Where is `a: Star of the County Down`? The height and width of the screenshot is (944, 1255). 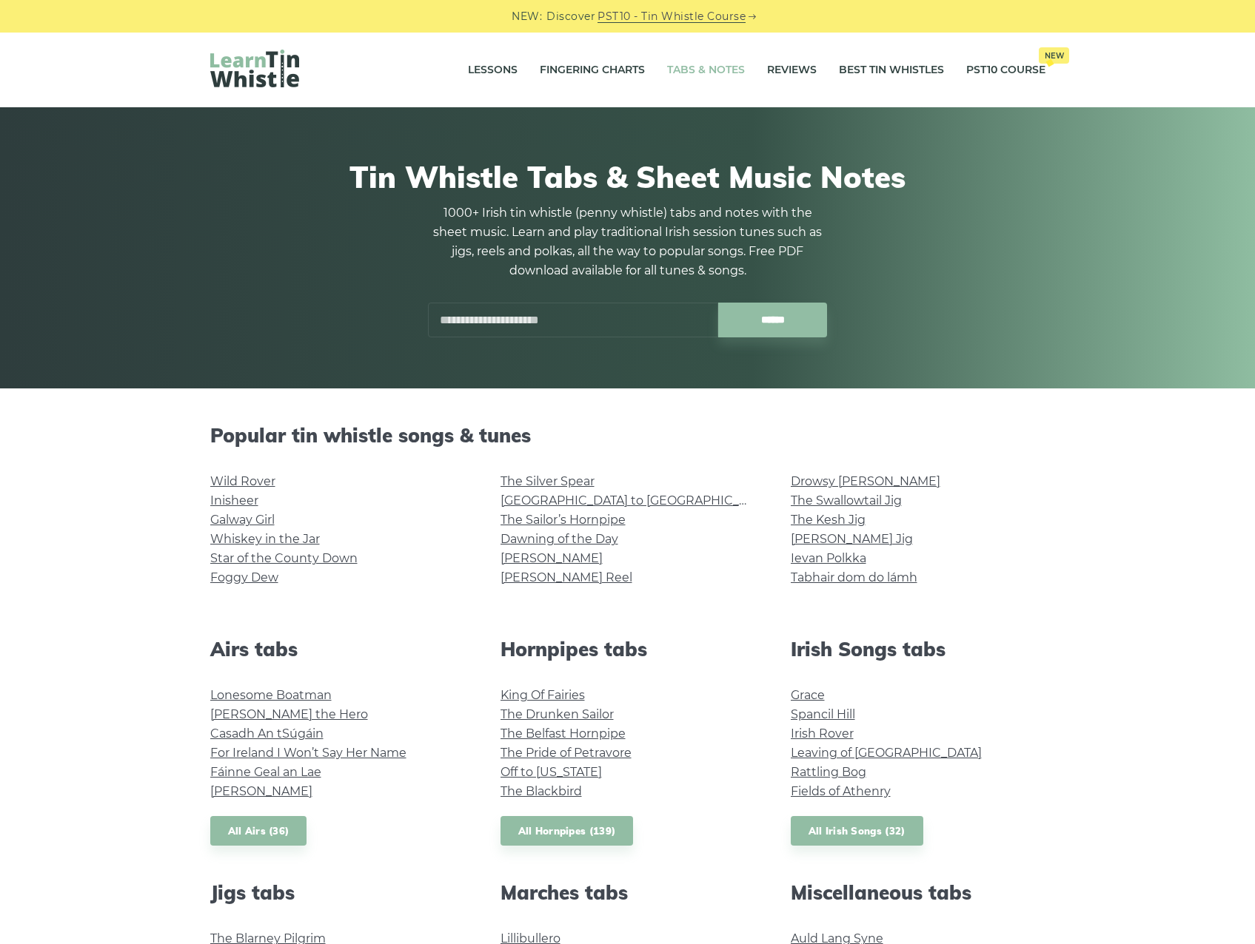 a: Star of the County Down is located at coordinates (283, 558).